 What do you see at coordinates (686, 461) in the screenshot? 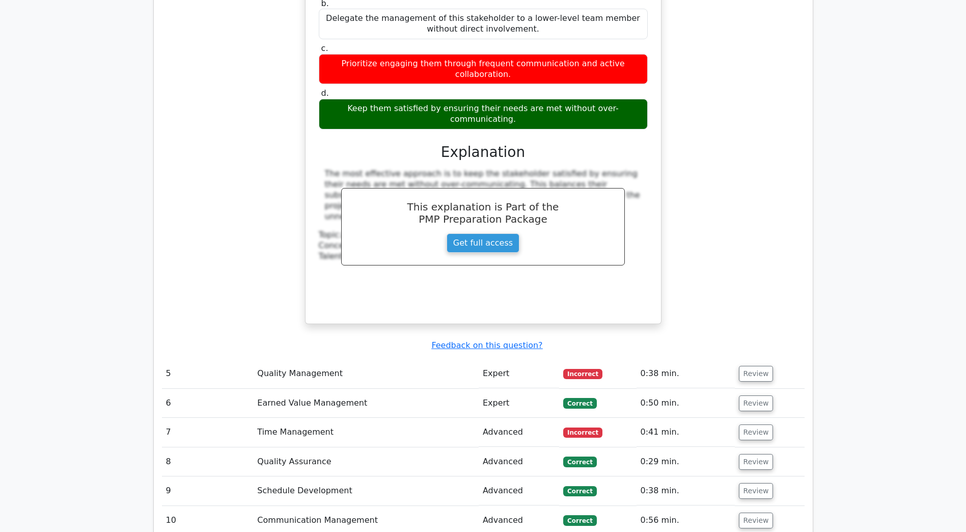
I see `td: 0:29 min.` at bounding box center [686, 461].